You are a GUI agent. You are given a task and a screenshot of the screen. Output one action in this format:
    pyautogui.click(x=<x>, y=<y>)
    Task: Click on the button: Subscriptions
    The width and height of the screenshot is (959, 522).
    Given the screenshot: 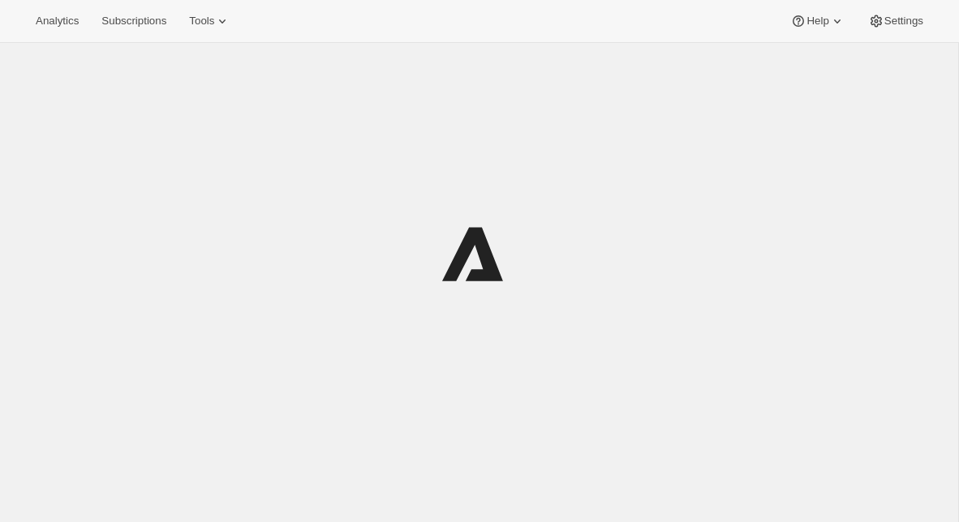 What is the action you would take?
    pyautogui.click(x=134, y=21)
    